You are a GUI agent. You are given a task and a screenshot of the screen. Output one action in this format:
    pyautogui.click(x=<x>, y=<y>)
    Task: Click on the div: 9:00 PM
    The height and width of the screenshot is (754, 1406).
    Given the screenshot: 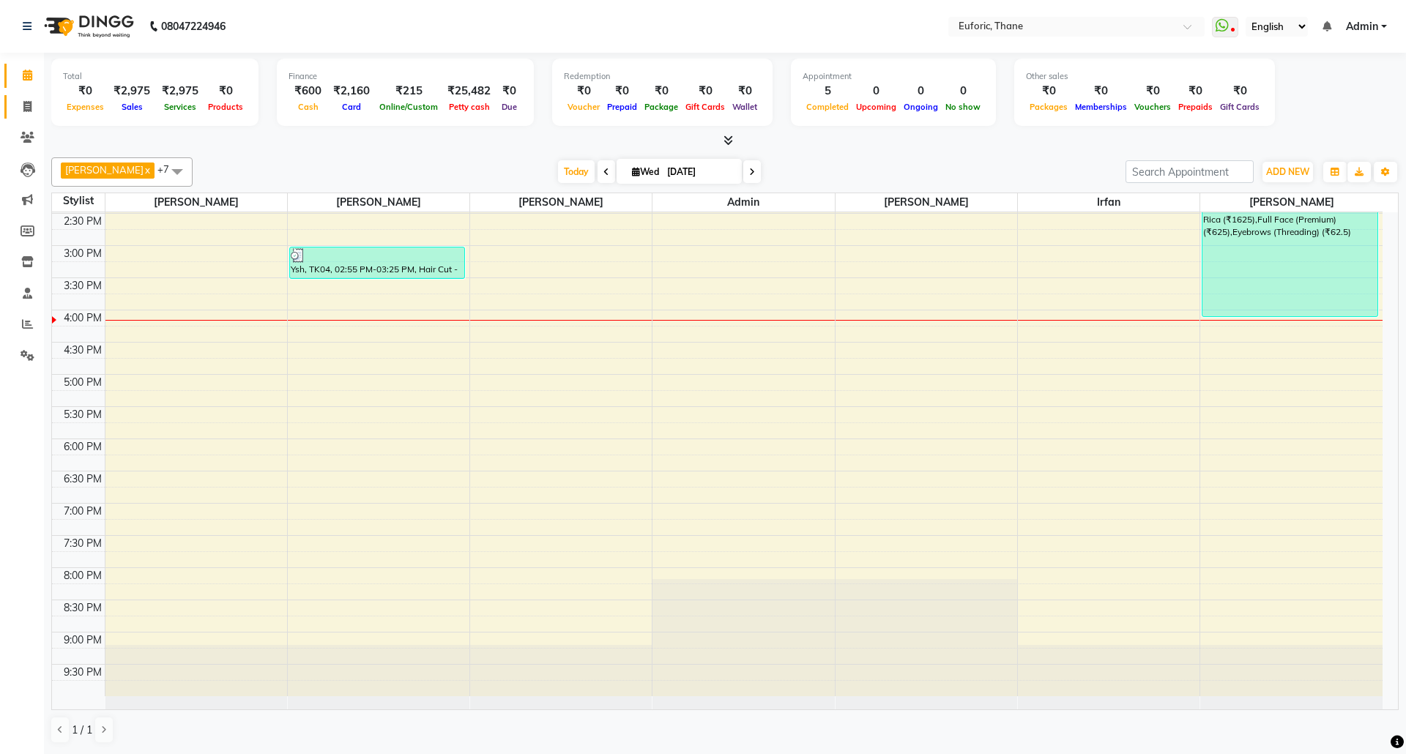 What is the action you would take?
    pyautogui.click(x=83, y=640)
    